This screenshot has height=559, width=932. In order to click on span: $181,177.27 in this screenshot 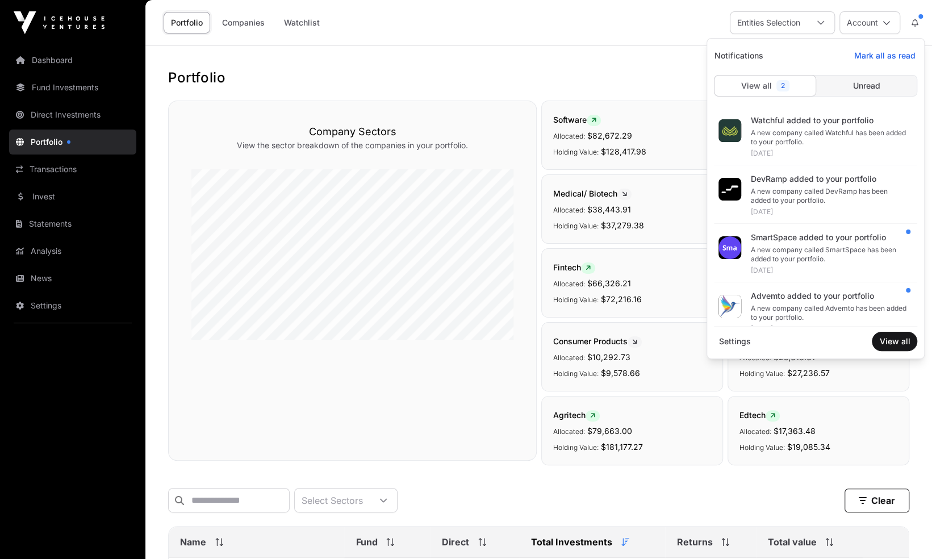, I will do `click(622, 446)`.